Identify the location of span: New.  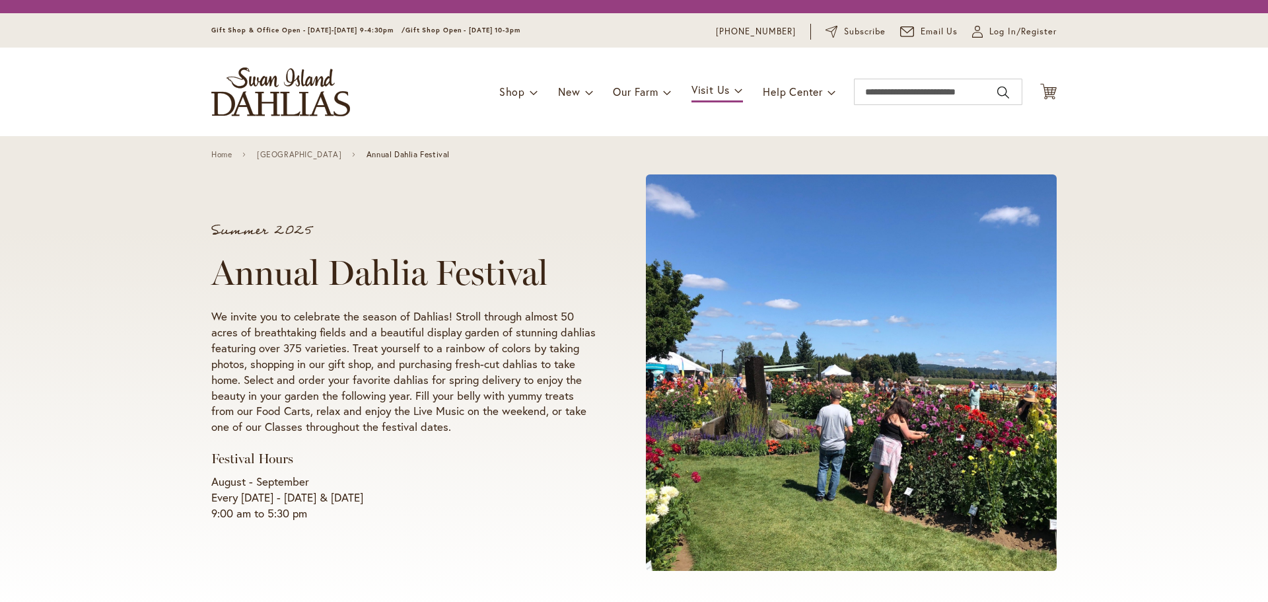
(569, 91).